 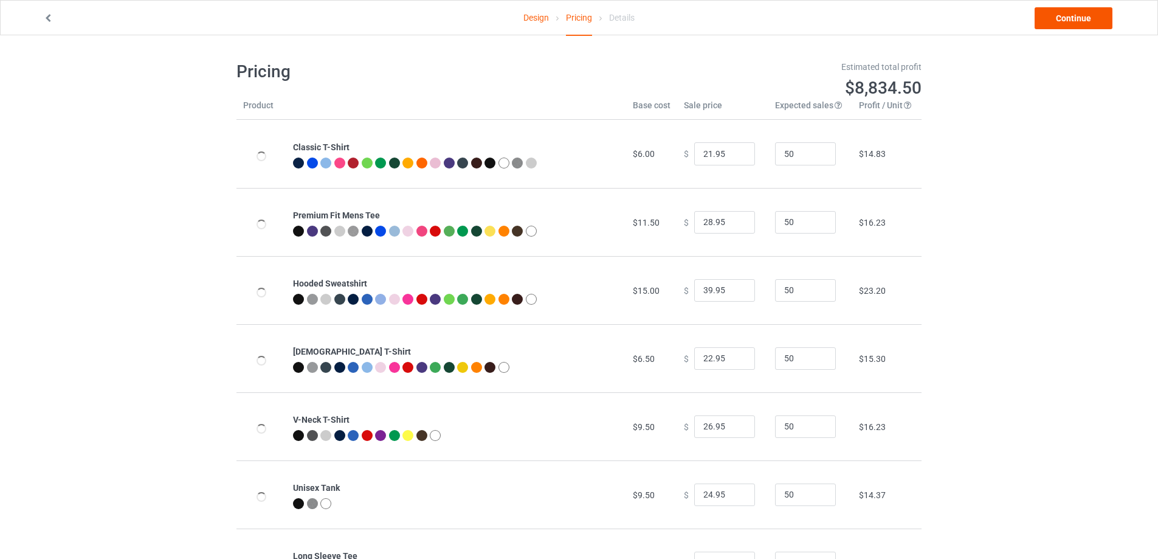 I want to click on div: Pricing, so click(x=579, y=18).